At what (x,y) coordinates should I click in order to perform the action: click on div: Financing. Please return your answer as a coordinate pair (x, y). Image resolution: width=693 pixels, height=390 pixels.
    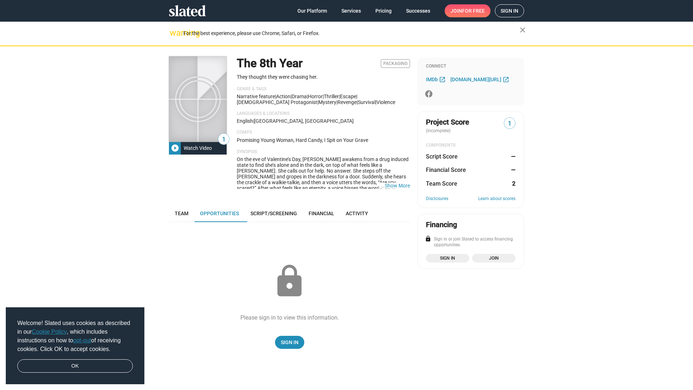
    Looking at the image, I should click on (441, 224).